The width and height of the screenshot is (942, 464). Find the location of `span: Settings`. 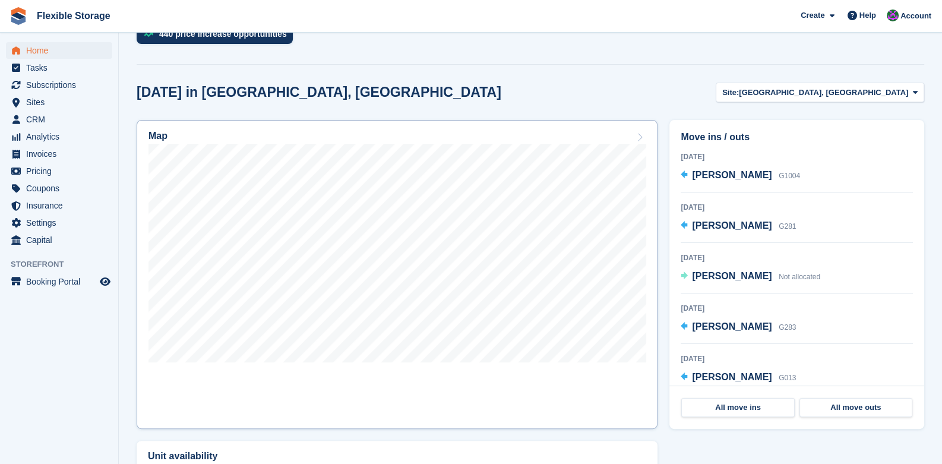

span: Settings is located at coordinates (62, 223).